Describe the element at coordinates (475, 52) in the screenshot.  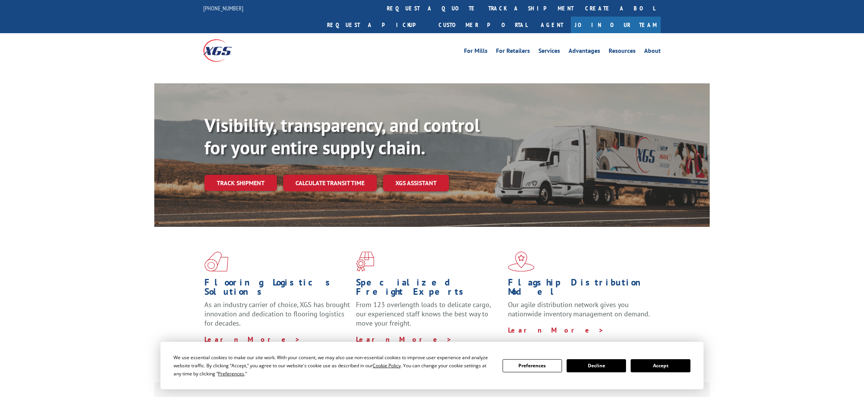
I see `a: For Mills` at that location.